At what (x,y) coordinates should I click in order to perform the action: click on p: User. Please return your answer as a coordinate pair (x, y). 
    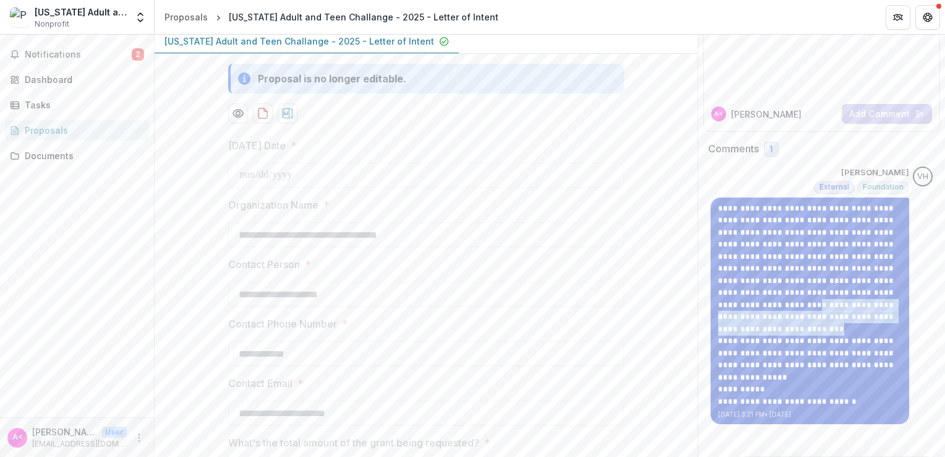
    Looking at the image, I should click on (114, 432).